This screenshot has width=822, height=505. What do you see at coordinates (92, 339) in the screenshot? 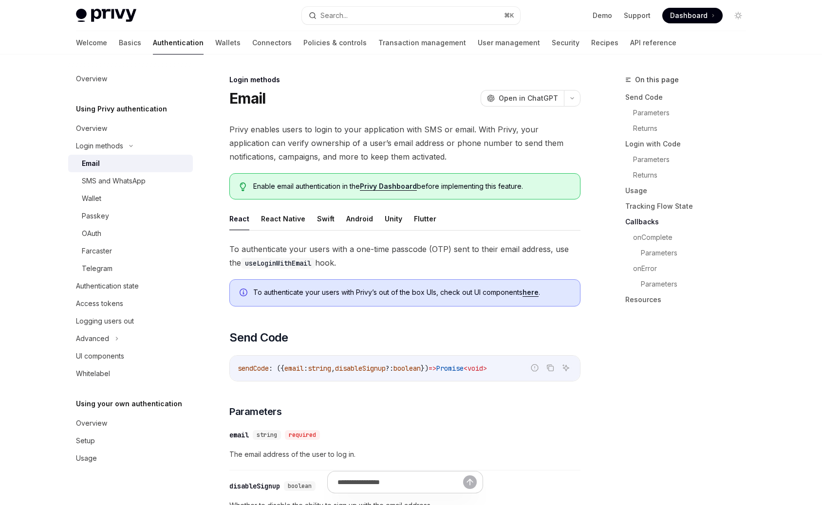
I see `div: Advanced` at bounding box center [92, 339].